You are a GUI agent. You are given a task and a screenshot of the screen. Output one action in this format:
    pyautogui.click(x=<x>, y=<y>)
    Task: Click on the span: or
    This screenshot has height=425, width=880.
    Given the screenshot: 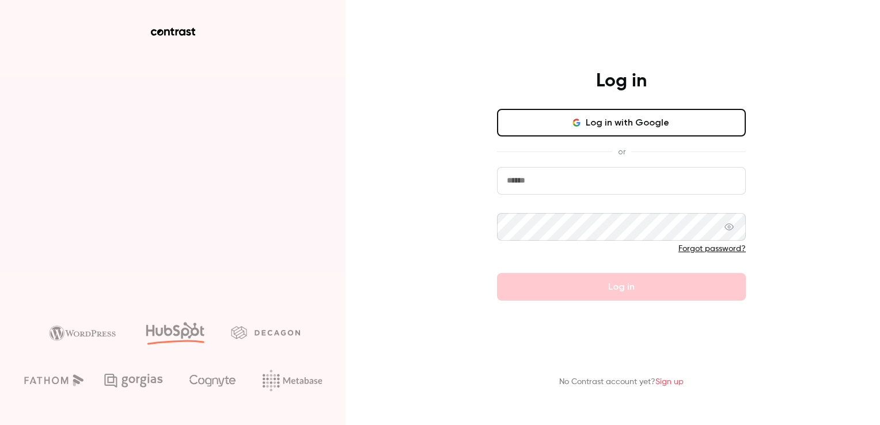 What is the action you would take?
    pyautogui.click(x=621, y=151)
    